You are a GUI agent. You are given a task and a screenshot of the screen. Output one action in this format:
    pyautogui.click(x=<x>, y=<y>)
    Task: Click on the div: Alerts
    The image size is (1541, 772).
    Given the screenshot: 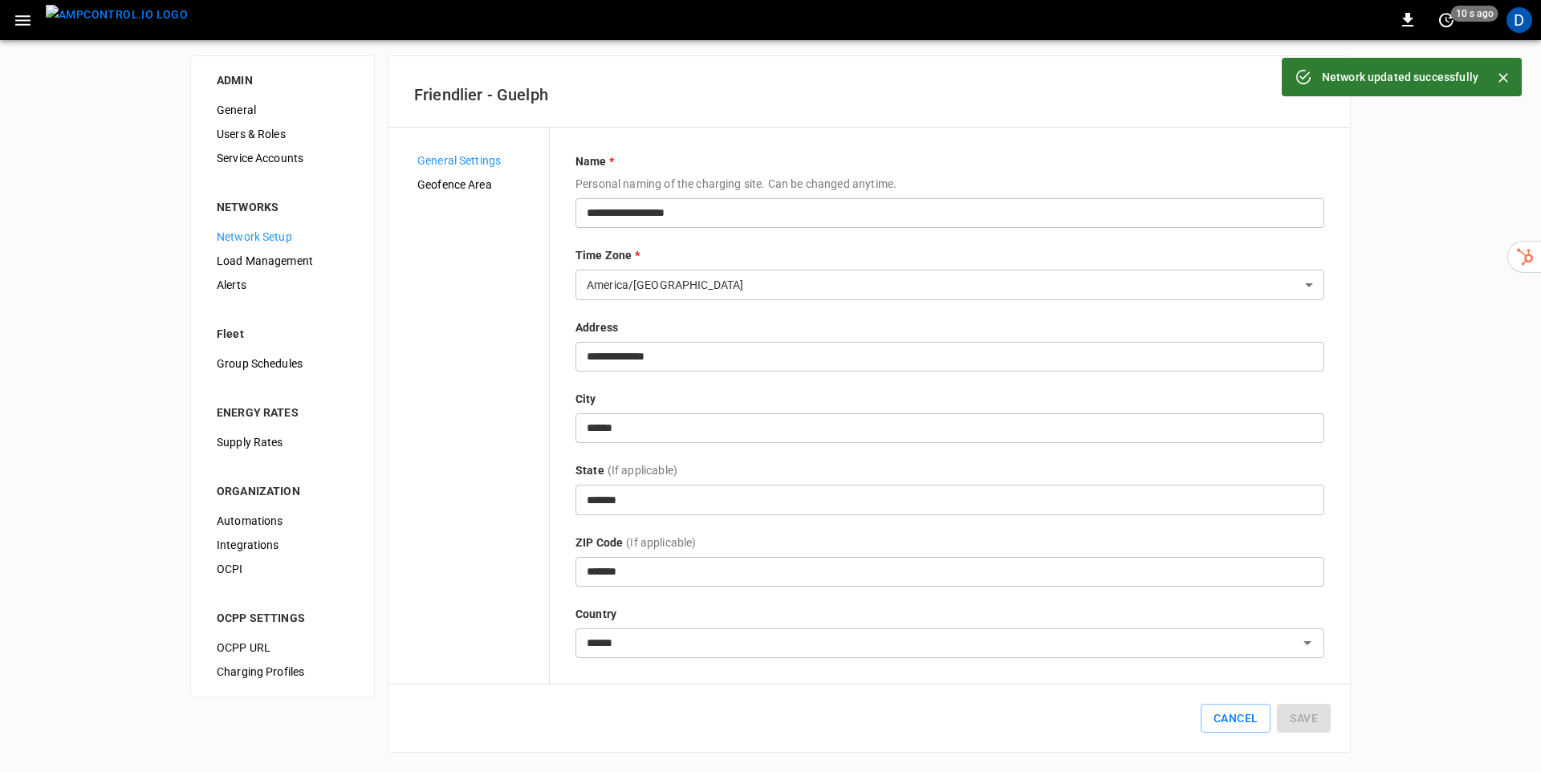 What is the action you would take?
    pyautogui.click(x=283, y=285)
    